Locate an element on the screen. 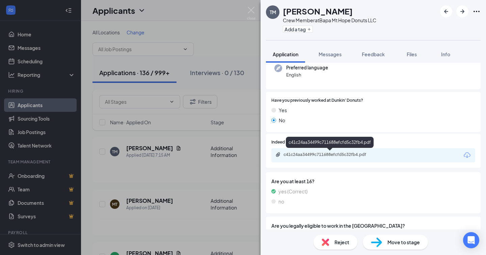 The width and height of the screenshot is (486, 255). span: English is located at coordinates (307, 75).